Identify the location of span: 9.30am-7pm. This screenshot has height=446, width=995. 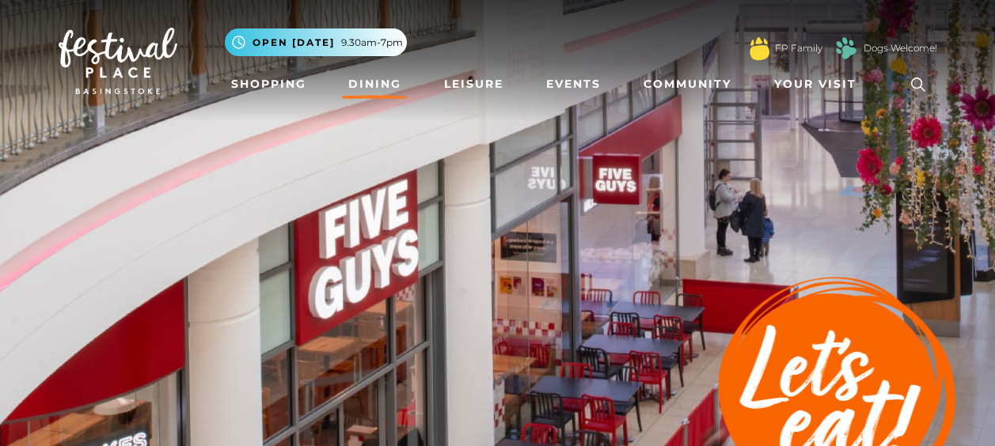
(372, 43).